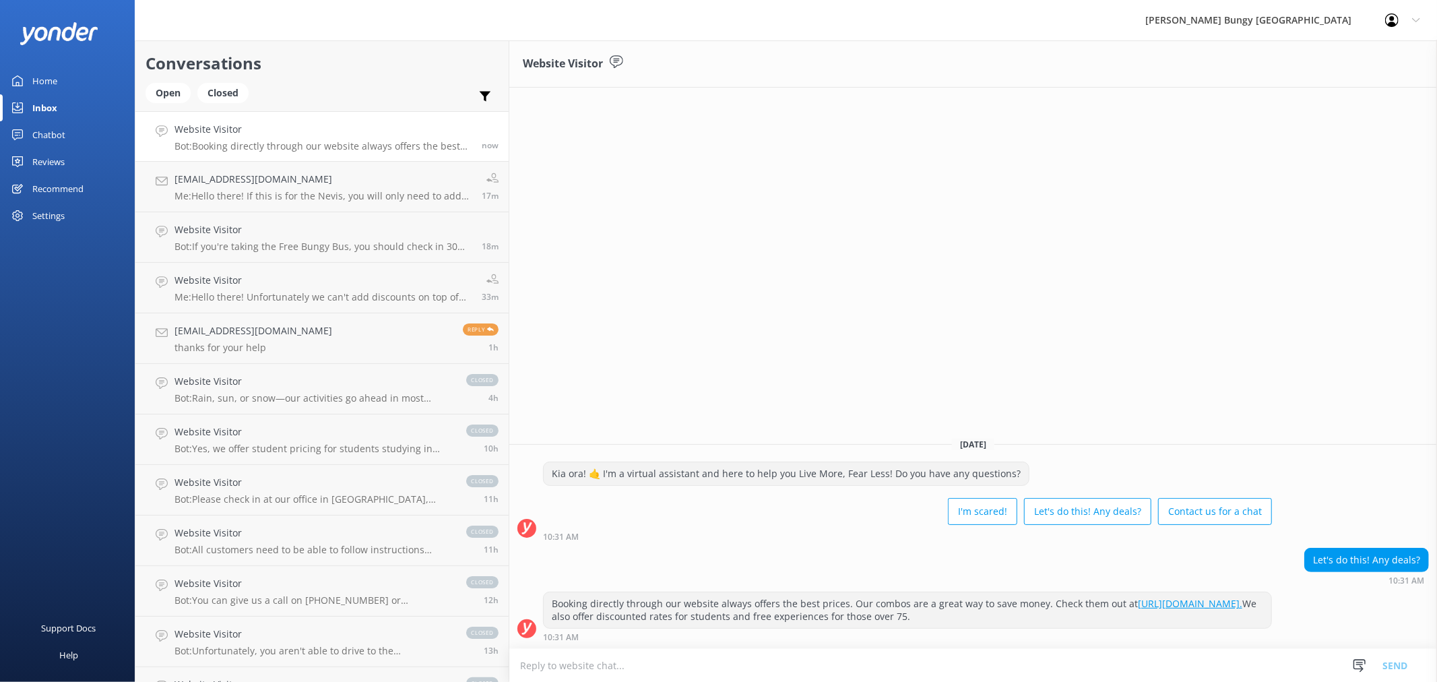  Describe the element at coordinates (322, 540) in the screenshot. I see `a: Website VisitorBot:All customers need to be able to follow instructions provided by our crew. For...` at that location.